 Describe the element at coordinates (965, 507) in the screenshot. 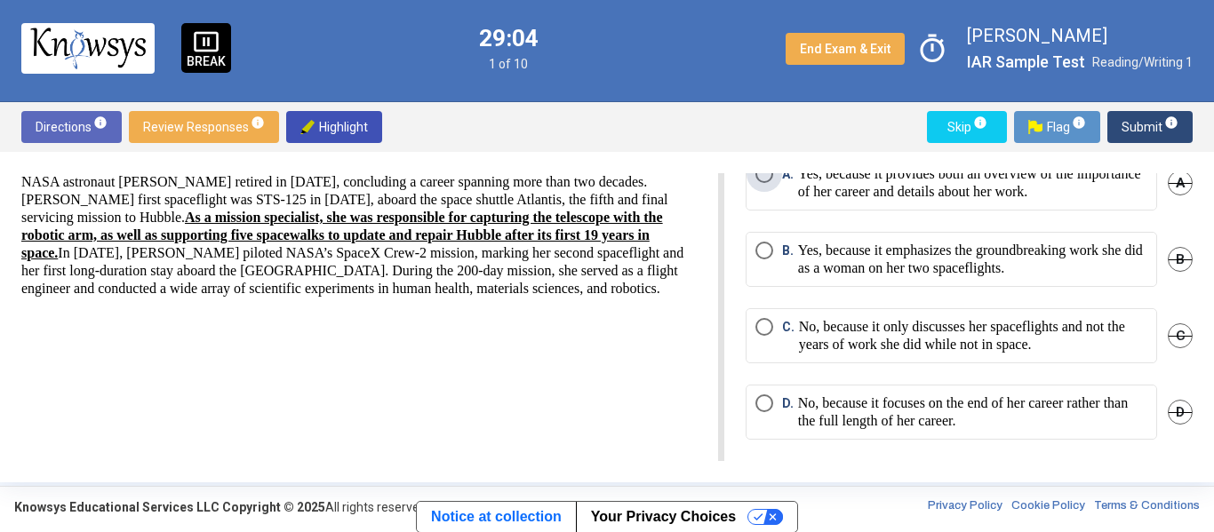

I see `a: Privacy Policy` at that location.